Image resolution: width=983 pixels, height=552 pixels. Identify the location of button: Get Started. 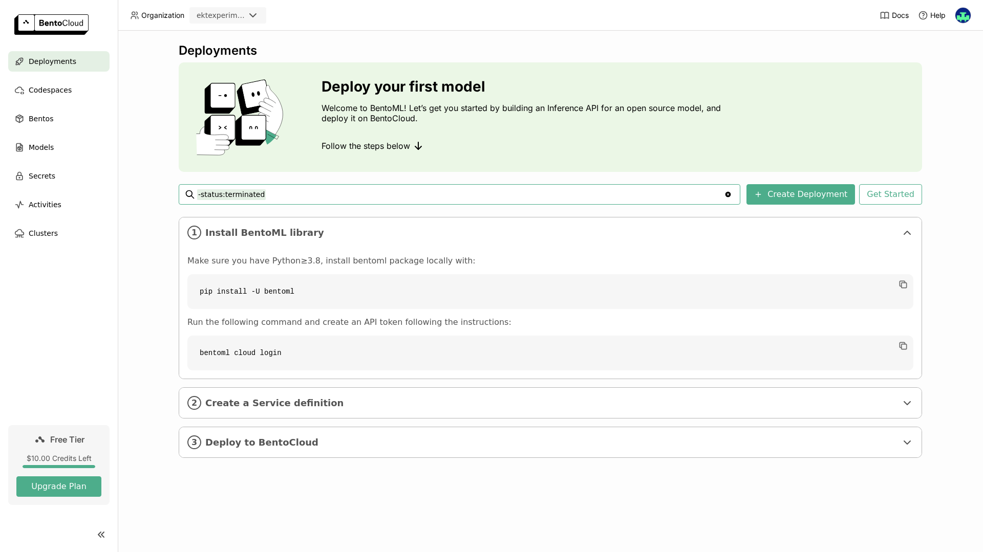
(890, 195).